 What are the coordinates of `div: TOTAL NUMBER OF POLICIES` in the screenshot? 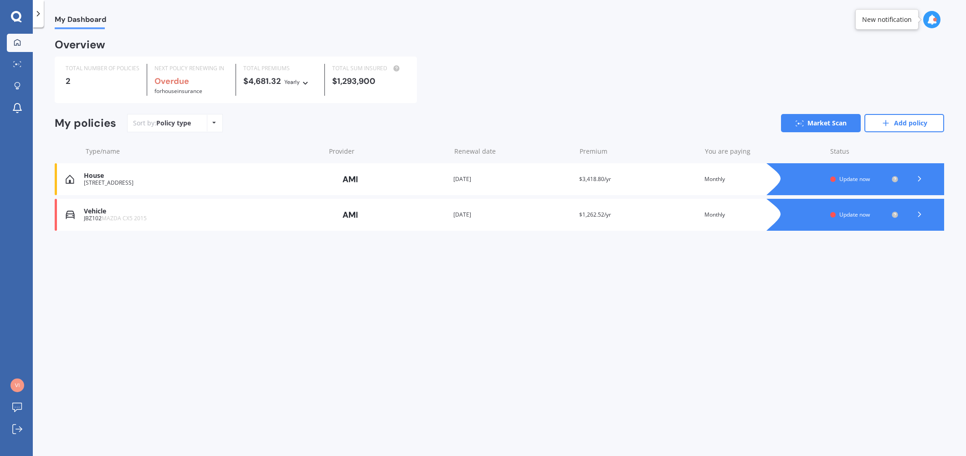 It's located at (103, 68).